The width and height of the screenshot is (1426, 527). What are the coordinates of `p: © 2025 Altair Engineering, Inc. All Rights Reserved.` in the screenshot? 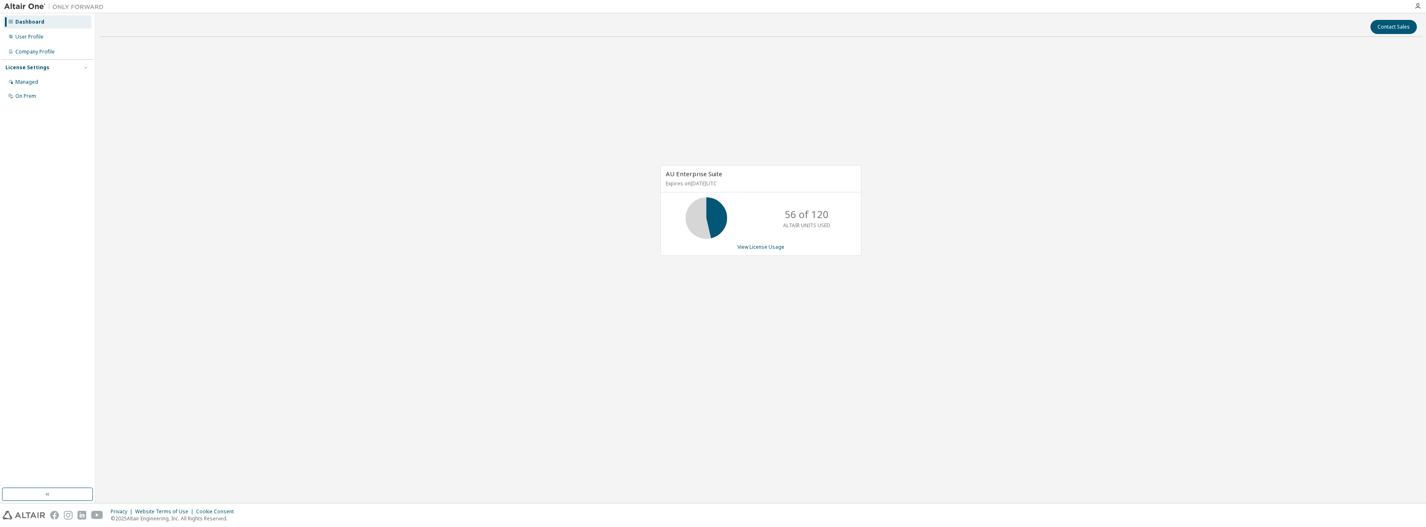 It's located at (175, 518).